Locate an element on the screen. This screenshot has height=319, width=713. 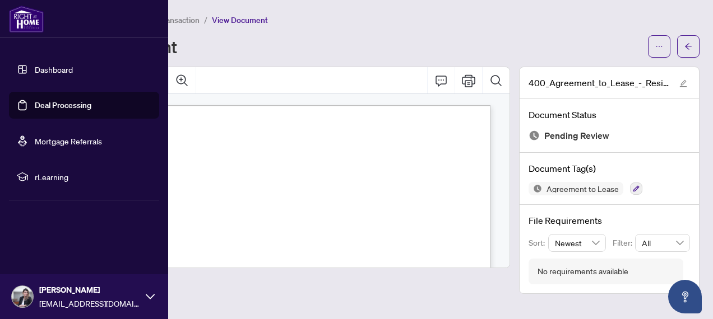
span: edit is located at coordinates (683, 83).